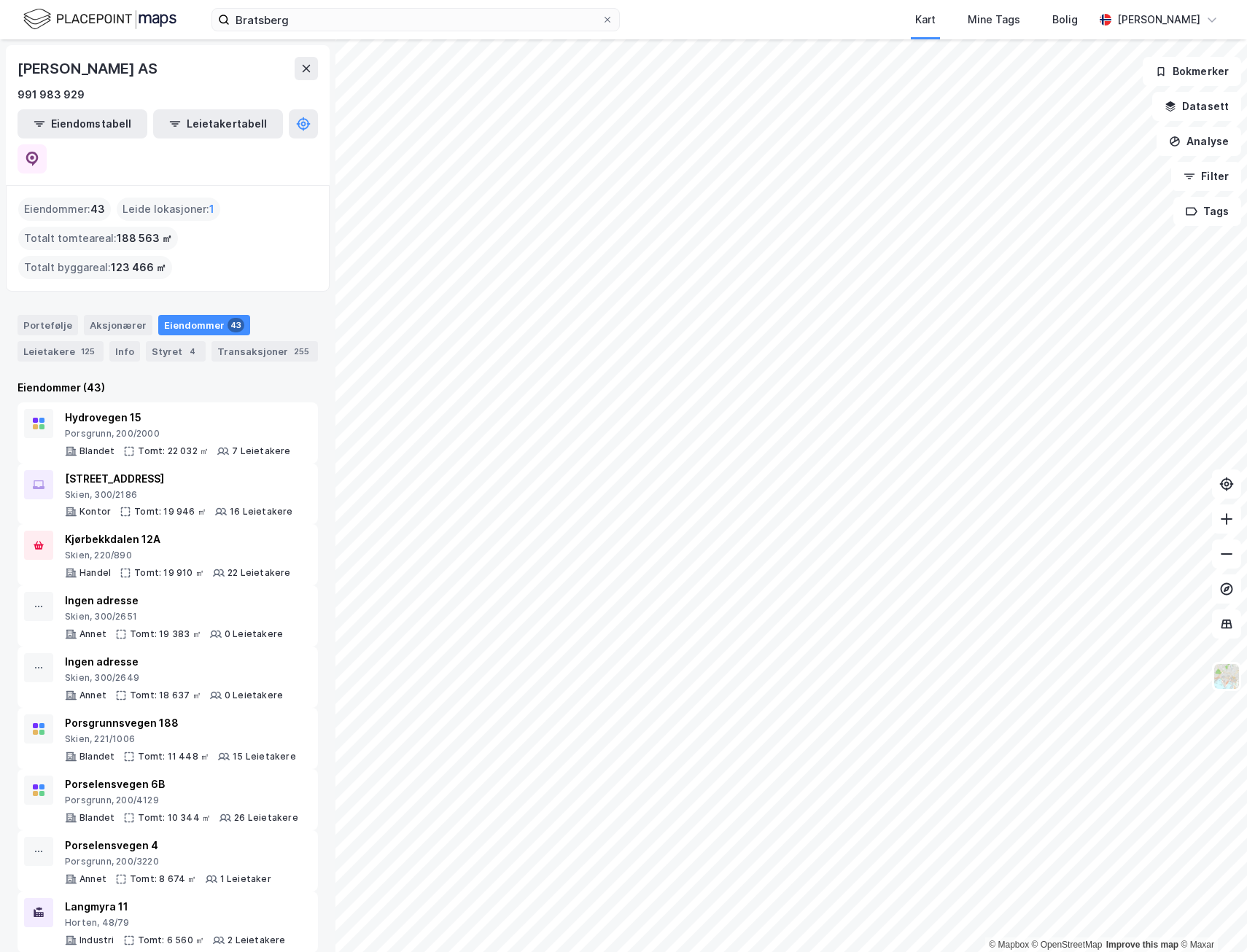 The width and height of the screenshot is (1247, 952). I want to click on a: Mapbox, so click(1008, 945).